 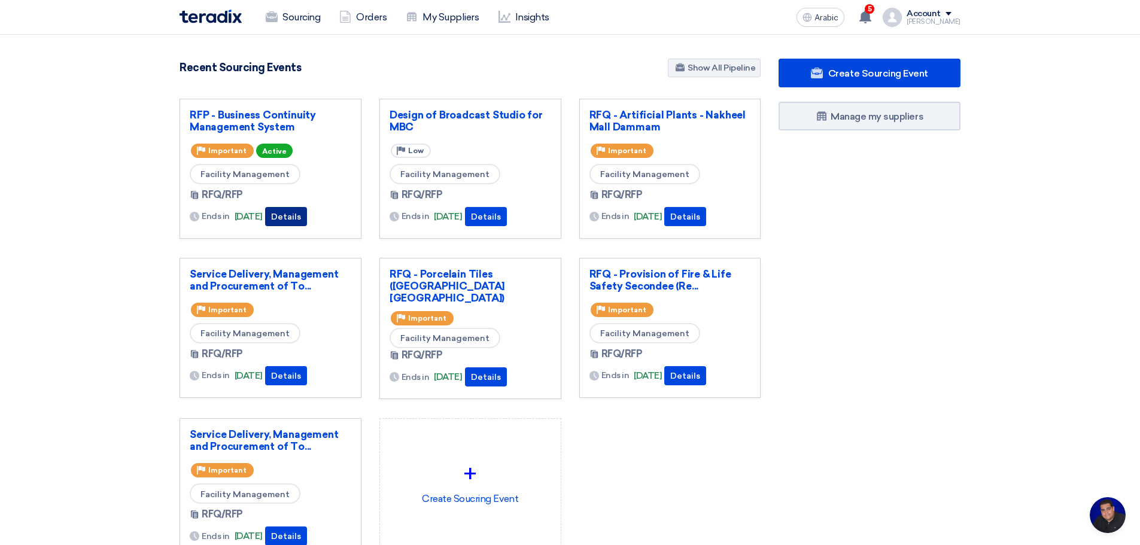 I want to click on a: Manage my suppliers, so click(x=869, y=116).